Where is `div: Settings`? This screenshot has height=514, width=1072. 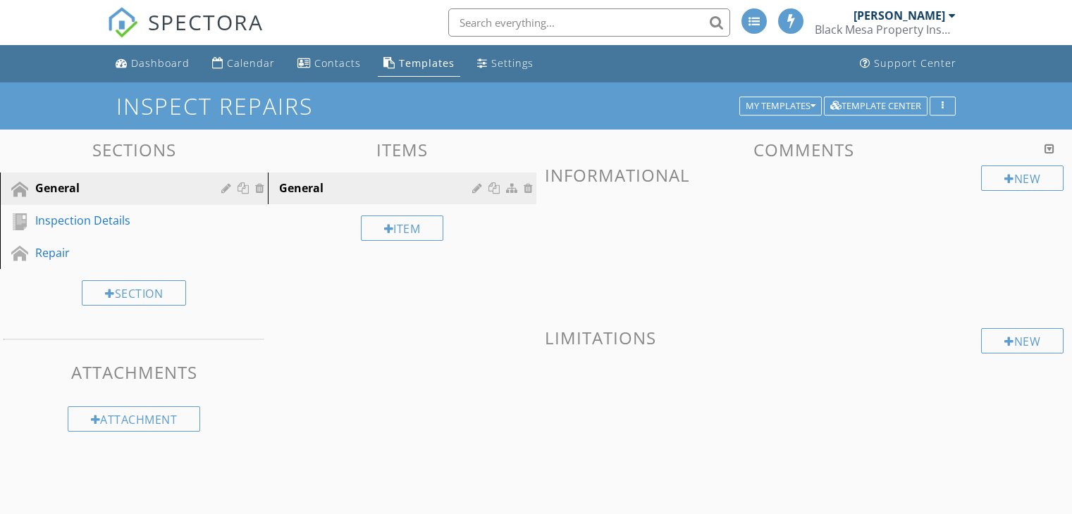 div: Settings is located at coordinates (512, 63).